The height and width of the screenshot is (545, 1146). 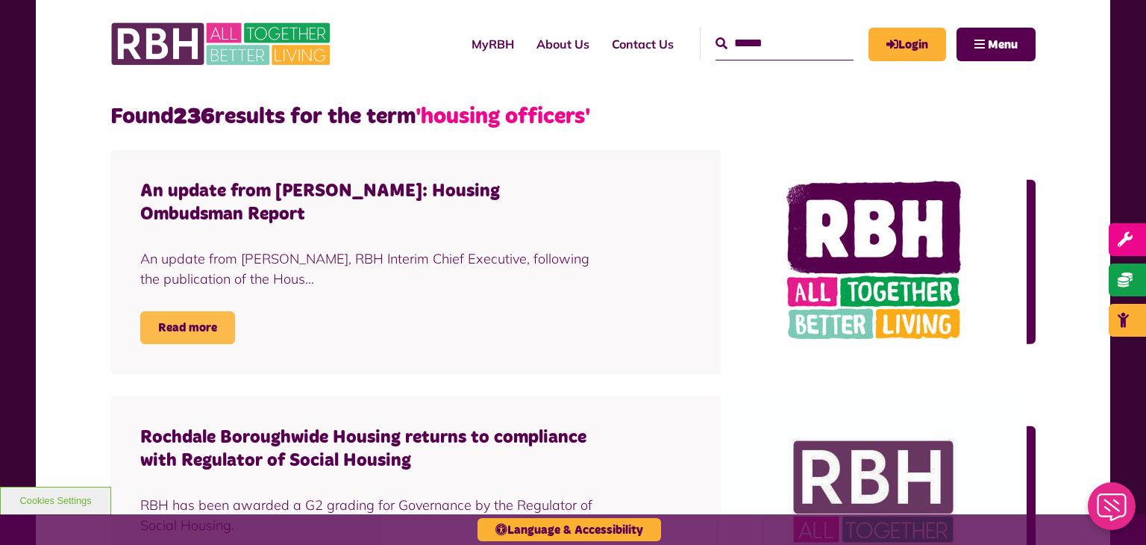 I want to click on a: Read more An update from Yvonne Arrowsmith: Housing Ombudsman Report, so click(x=187, y=328).